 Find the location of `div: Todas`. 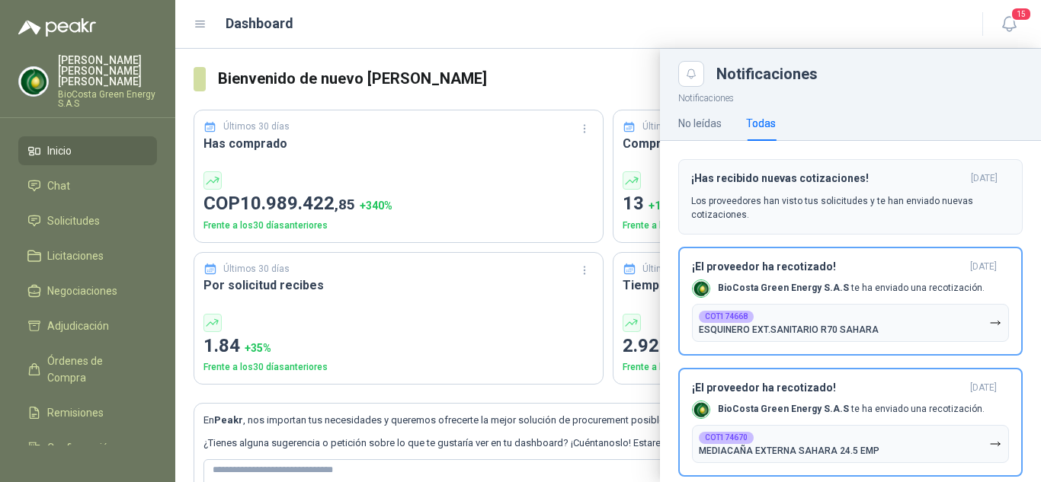

div: Todas is located at coordinates (760, 123).